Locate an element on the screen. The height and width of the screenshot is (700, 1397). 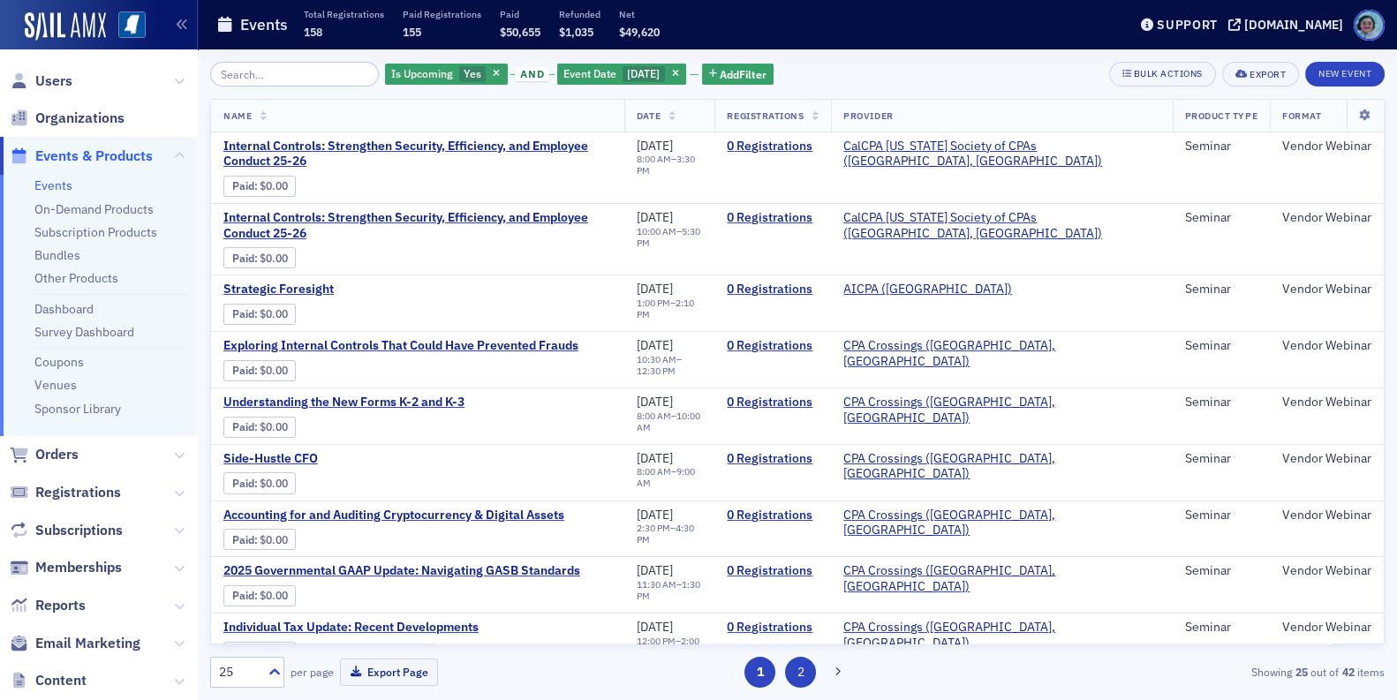
span: Exploring Internal Controls That Could Have Prevented Frauds is located at coordinates (401, 346).